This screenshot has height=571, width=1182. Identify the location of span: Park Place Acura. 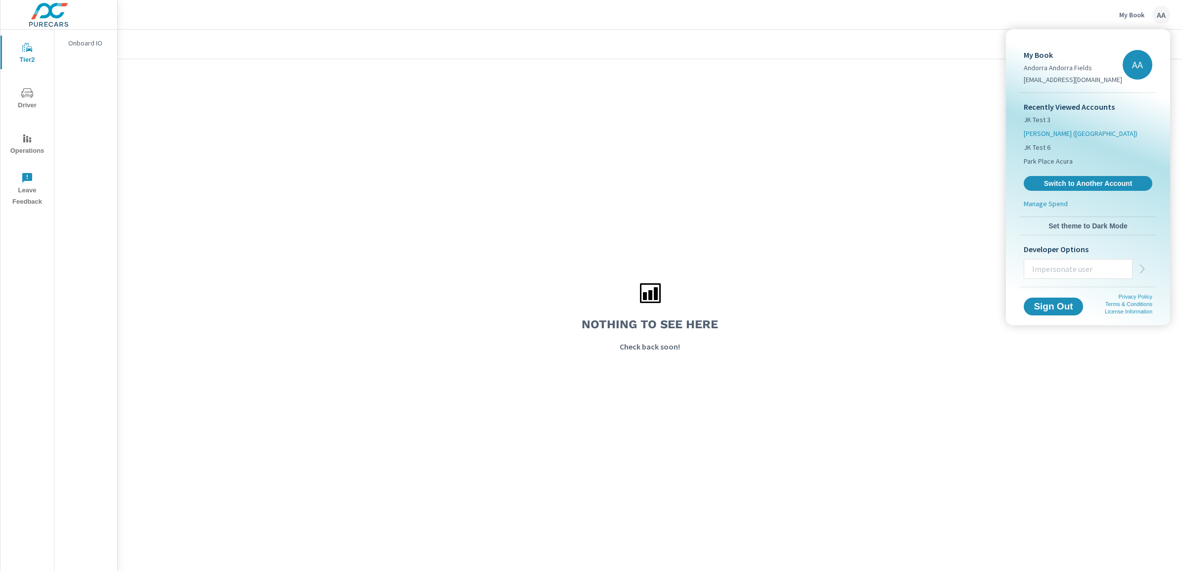
(1048, 161).